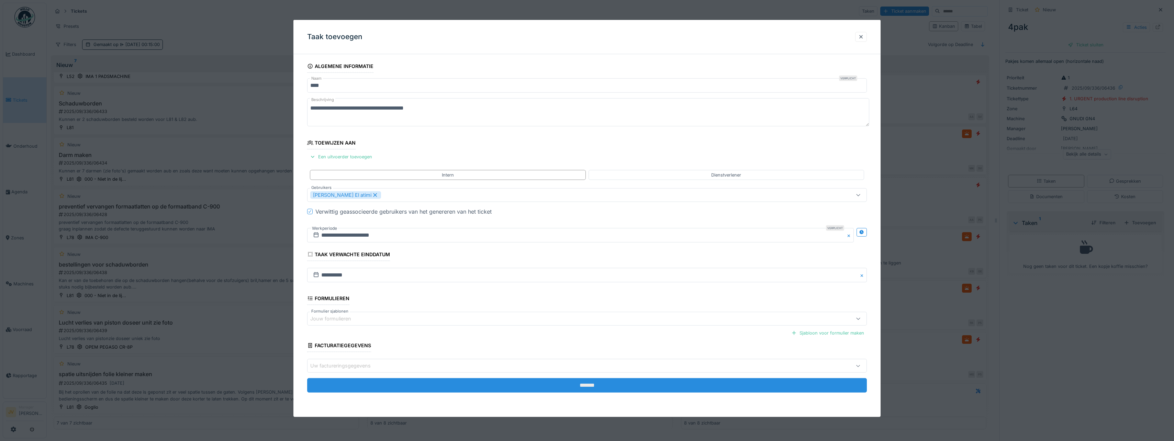  What do you see at coordinates (349, 255) in the screenshot?
I see `div: Taak verwachte einddatum` at bounding box center [349, 255].